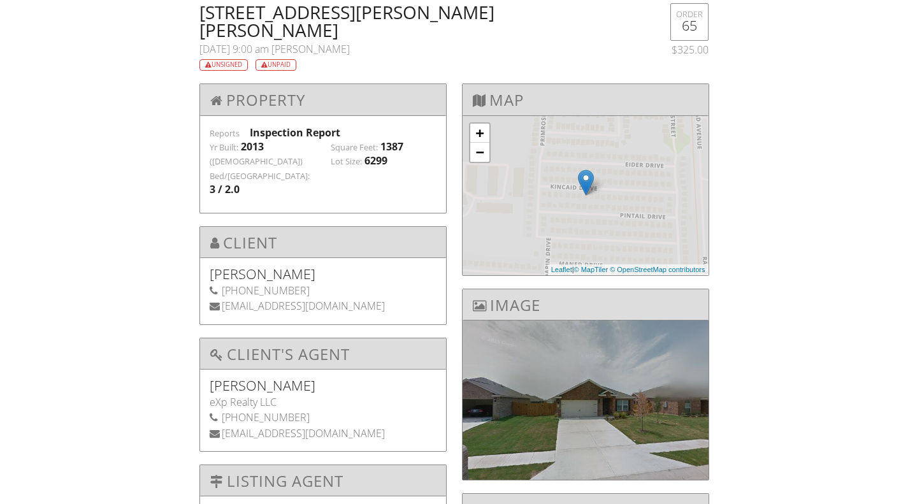  What do you see at coordinates (561, 269) in the screenshot?
I see `a: Leaflet` at bounding box center [561, 269].